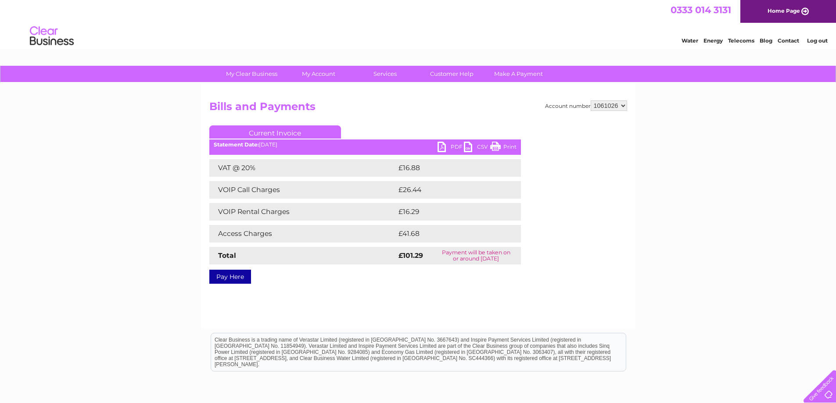 This screenshot has height=403, width=836. I want to click on a: My Clear Business, so click(251, 74).